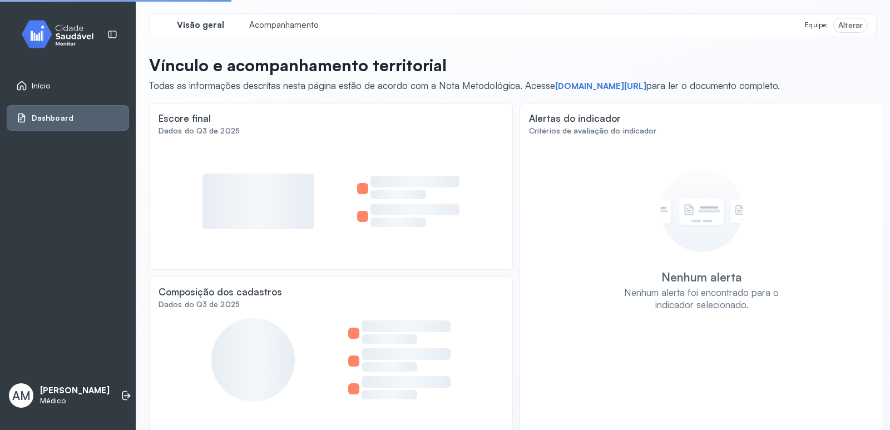 The height and width of the screenshot is (430, 890). I want to click on span: Visão geral, so click(200, 25).